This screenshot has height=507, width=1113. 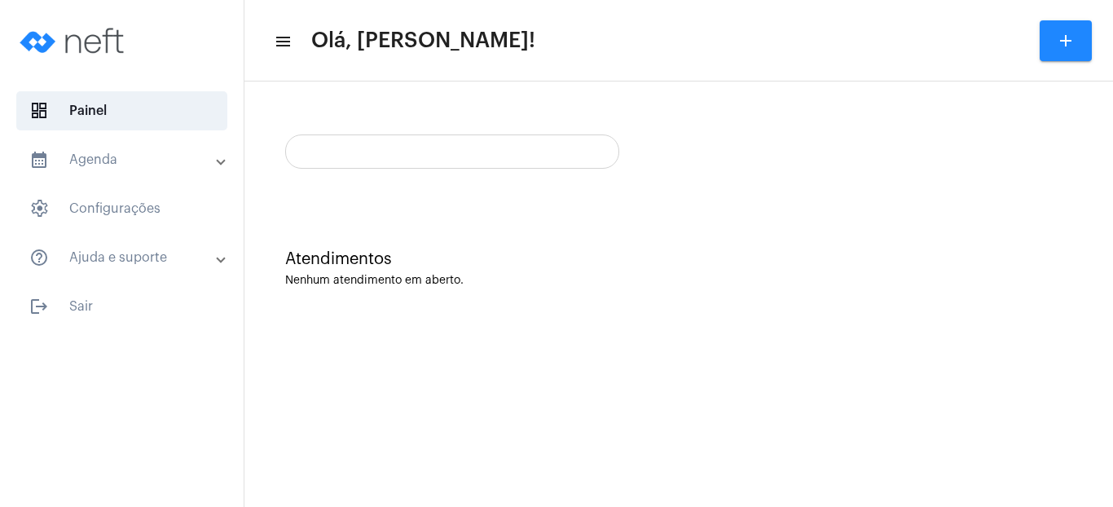 I want to click on div: Atendimentos, so click(x=679, y=259).